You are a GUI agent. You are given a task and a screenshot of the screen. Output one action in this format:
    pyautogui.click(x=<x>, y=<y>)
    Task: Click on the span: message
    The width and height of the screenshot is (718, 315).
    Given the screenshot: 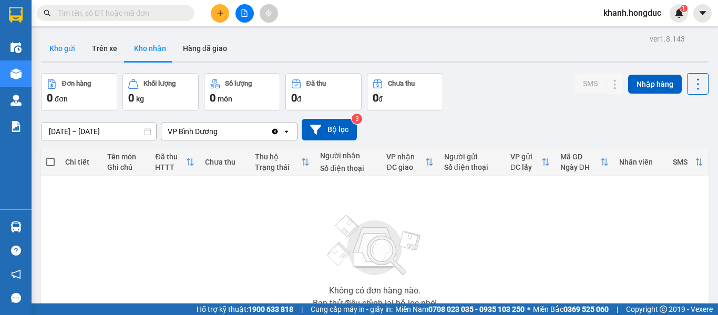 What is the action you would take?
    pyautogui.click(x=16, y=297)
    